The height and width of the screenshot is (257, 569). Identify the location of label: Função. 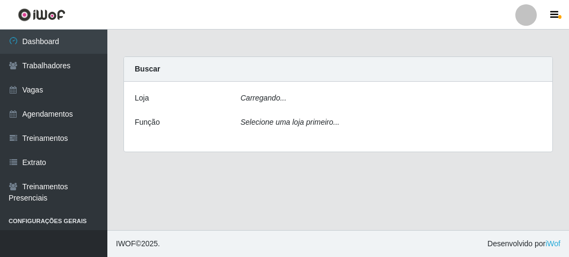
(147, 122).